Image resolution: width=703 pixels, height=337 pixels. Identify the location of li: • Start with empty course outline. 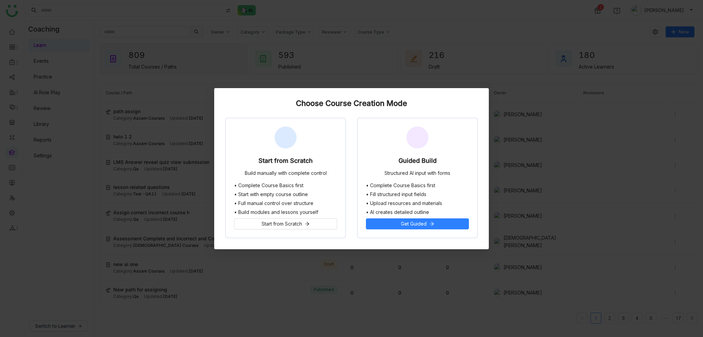
(286, 195).